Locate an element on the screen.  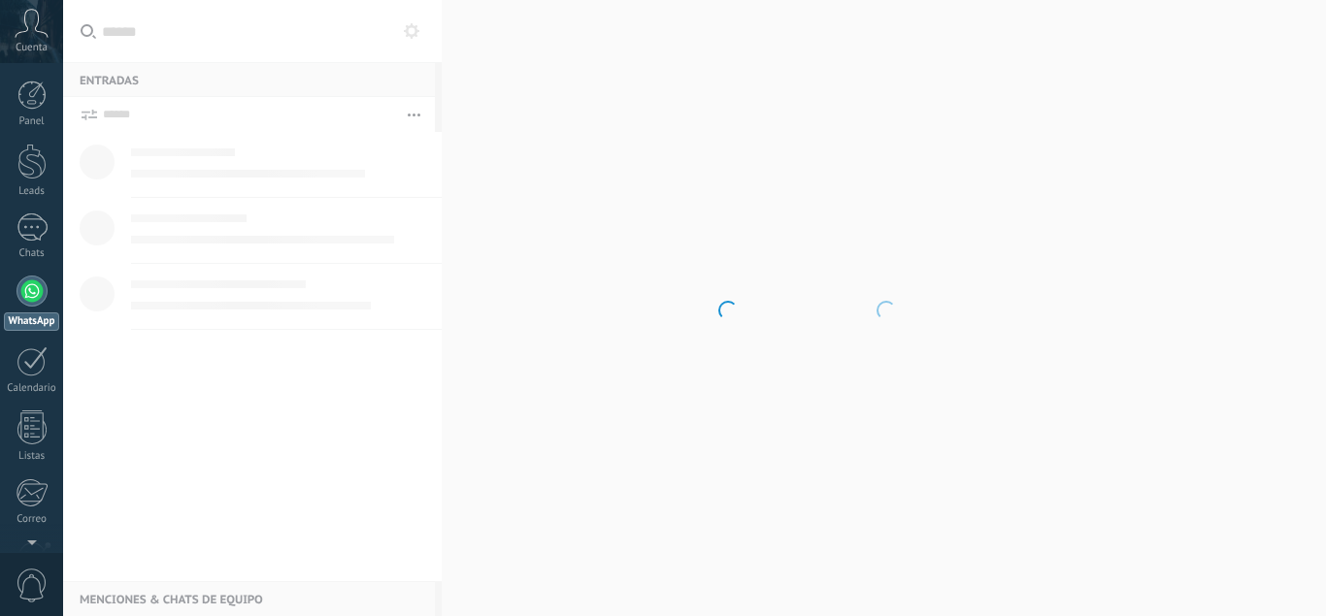
div: Calendario is located at coordinates (32, 388).